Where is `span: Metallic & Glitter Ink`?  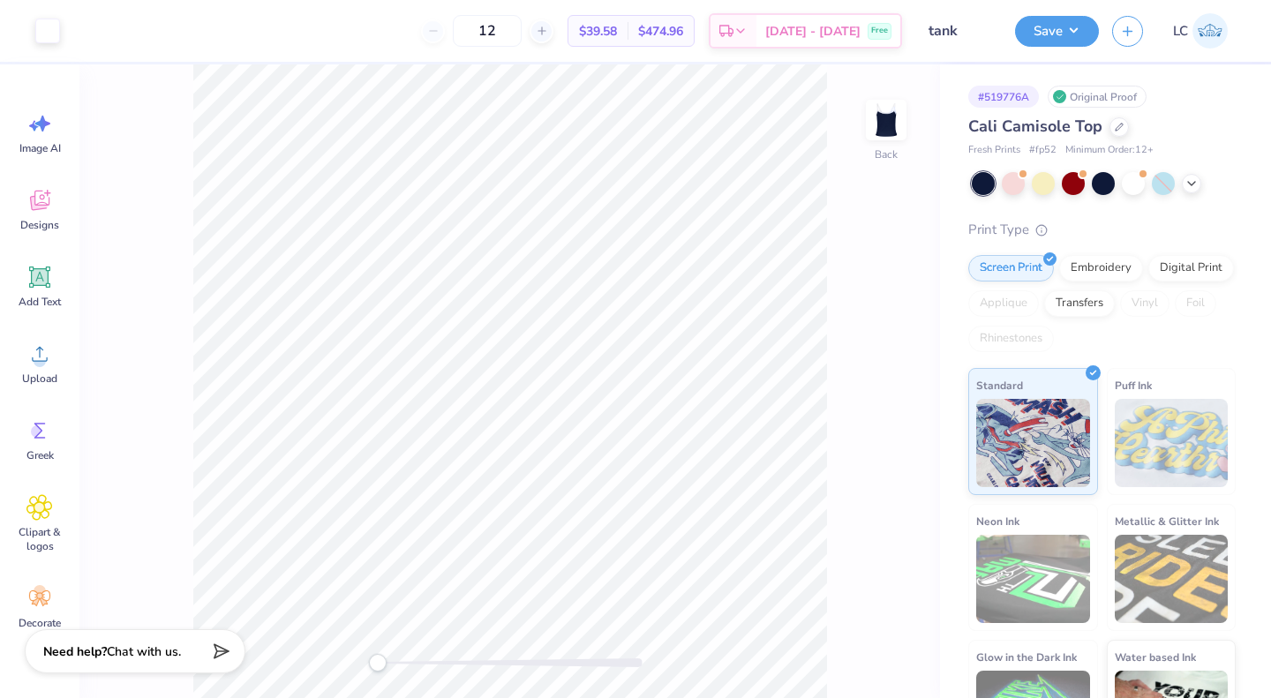 span: Metallic & Glitter Ink is located at coordinates (1167, 521).